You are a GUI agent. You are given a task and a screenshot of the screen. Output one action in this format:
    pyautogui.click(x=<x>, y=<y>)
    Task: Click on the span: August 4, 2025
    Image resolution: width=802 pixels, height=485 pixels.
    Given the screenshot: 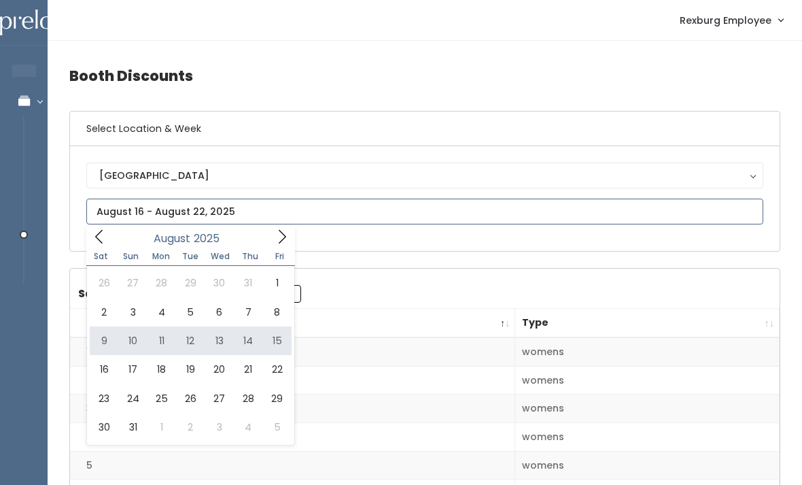 What is the action you would take?
    pyautogui.click(x=162, y=312)
    